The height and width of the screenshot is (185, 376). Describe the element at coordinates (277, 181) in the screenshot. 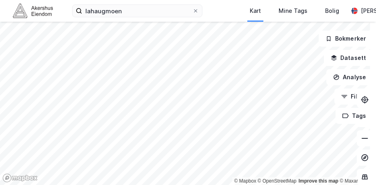

I see `a: OpenStreetMap` at that location.